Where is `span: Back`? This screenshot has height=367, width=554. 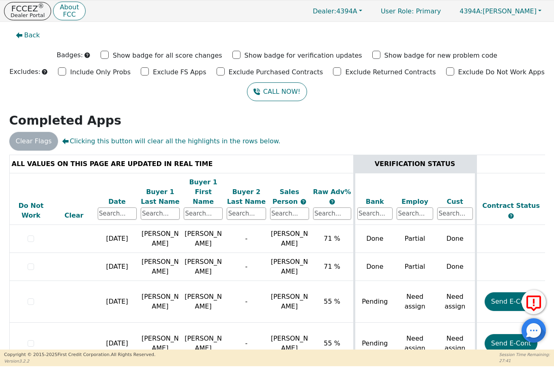 span: Back is located at coordinates (32, 35).